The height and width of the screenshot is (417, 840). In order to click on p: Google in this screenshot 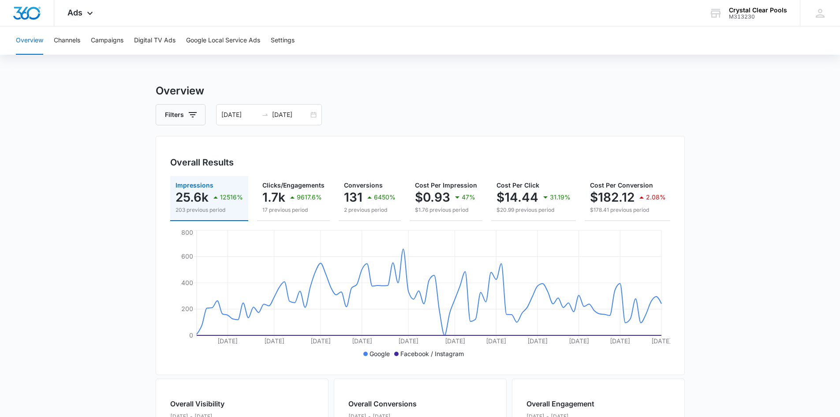, I will do `click(380, 353)`.